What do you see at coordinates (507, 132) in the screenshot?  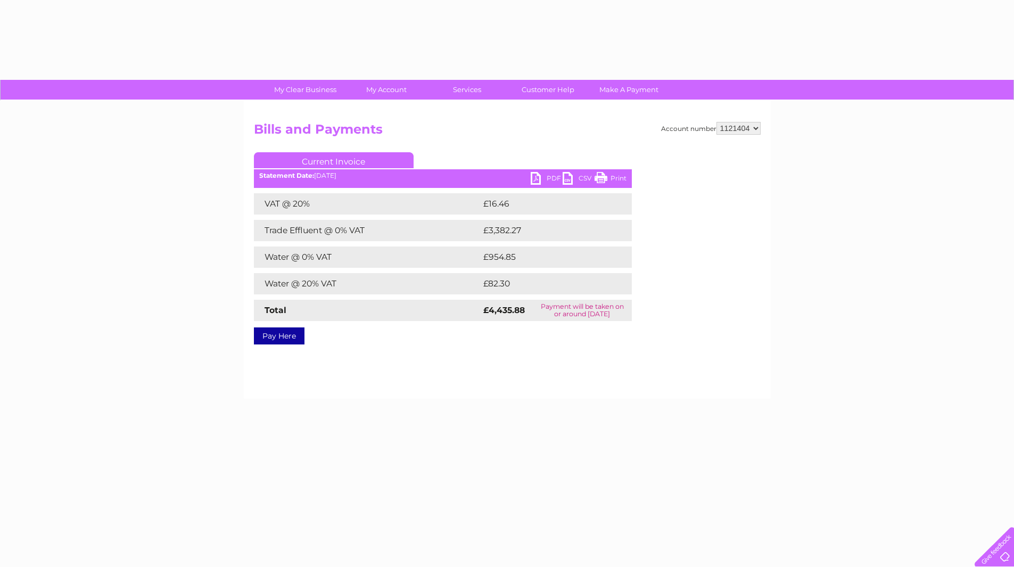 I see `h2: Bills and Payments` at bounding box center [507, 132].